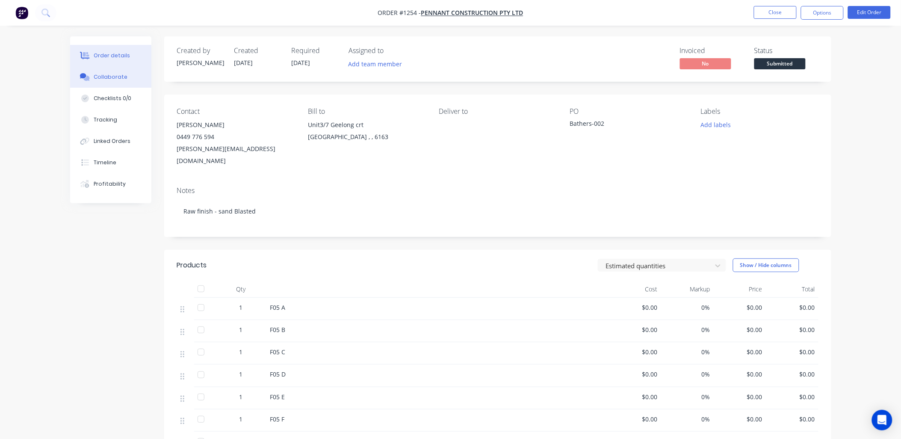  I want to click on div: Cost, so click(635, 289).